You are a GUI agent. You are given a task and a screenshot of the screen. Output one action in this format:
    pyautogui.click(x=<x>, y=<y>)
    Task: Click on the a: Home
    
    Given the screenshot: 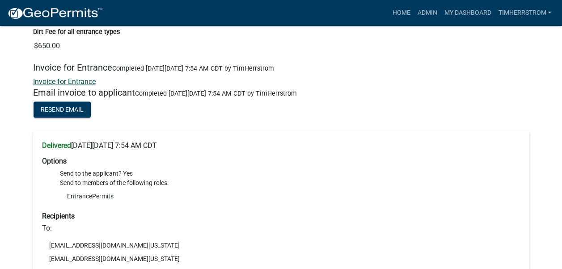 What is the action you would take?
    pyautogui.click(x=401, y=13)
    